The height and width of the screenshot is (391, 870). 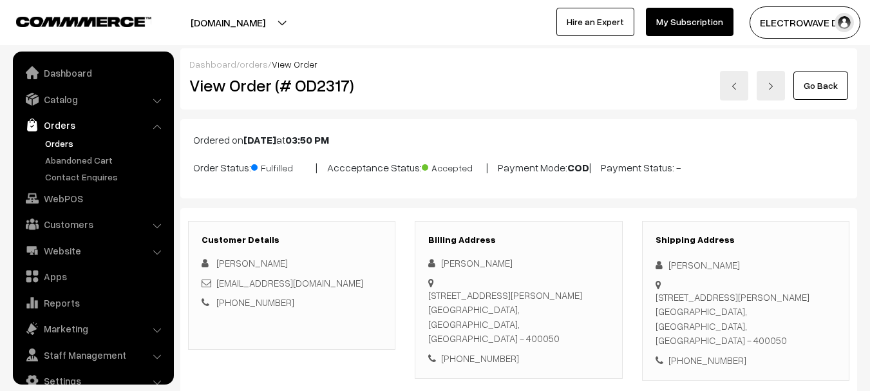 What do you see at coordinates (93, 99) in the screenshot?
I see `a: Catalog` at bounding box center [93, 99].